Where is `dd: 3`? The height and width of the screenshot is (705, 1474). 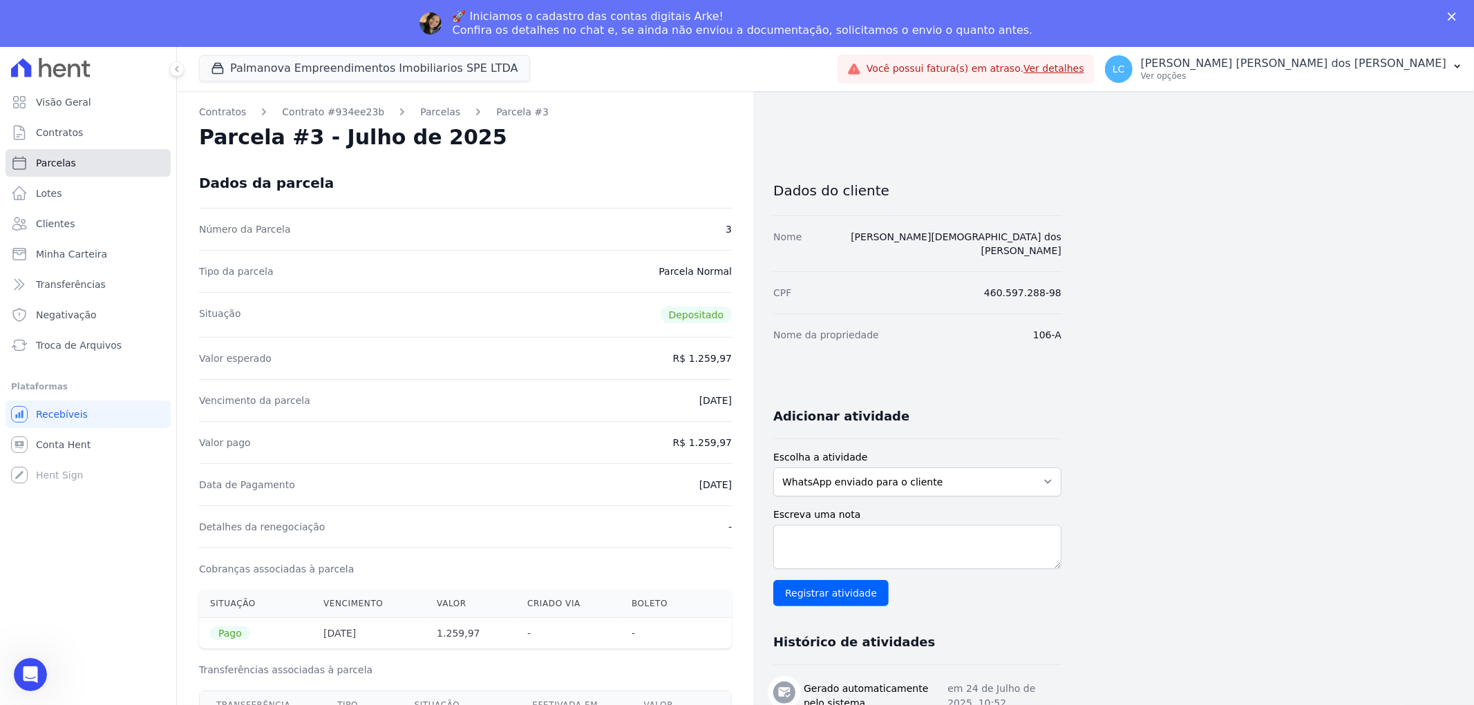
dd: 3 is located at coordinates (728, 229).